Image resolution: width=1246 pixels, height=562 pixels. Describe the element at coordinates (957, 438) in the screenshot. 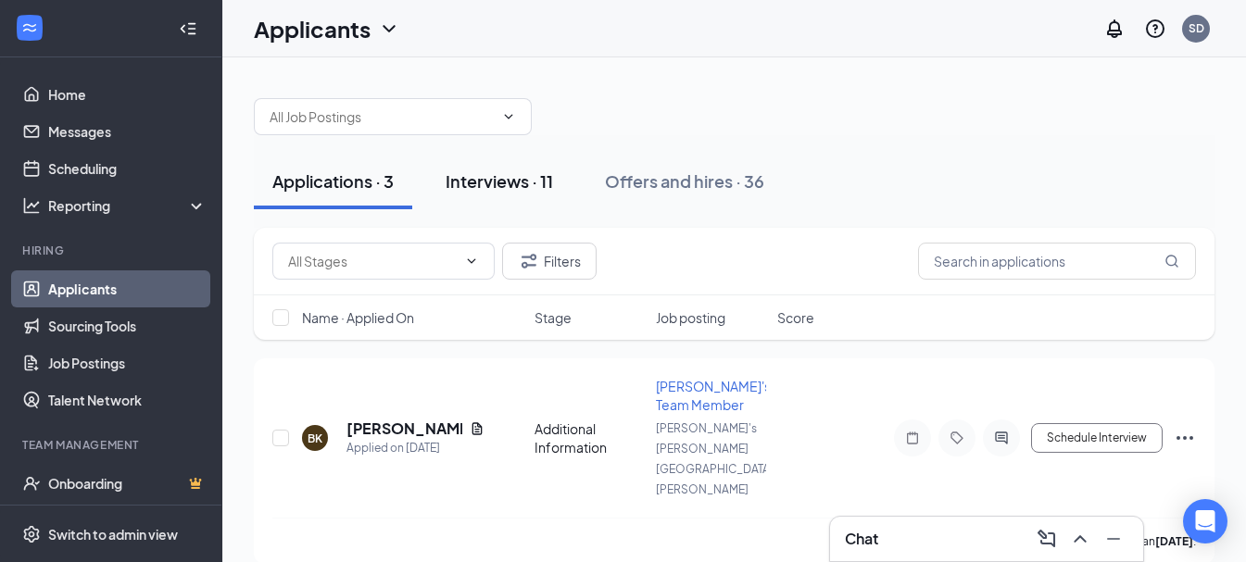

I see `svg: Tag` at that location.